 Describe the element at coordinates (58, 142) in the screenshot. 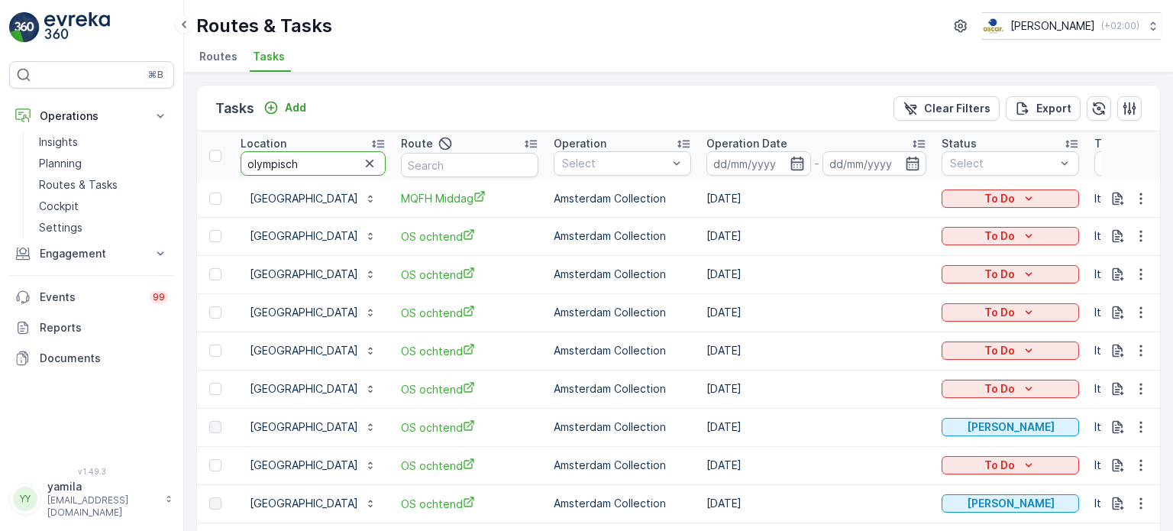

I see `p: Insights` at that location.